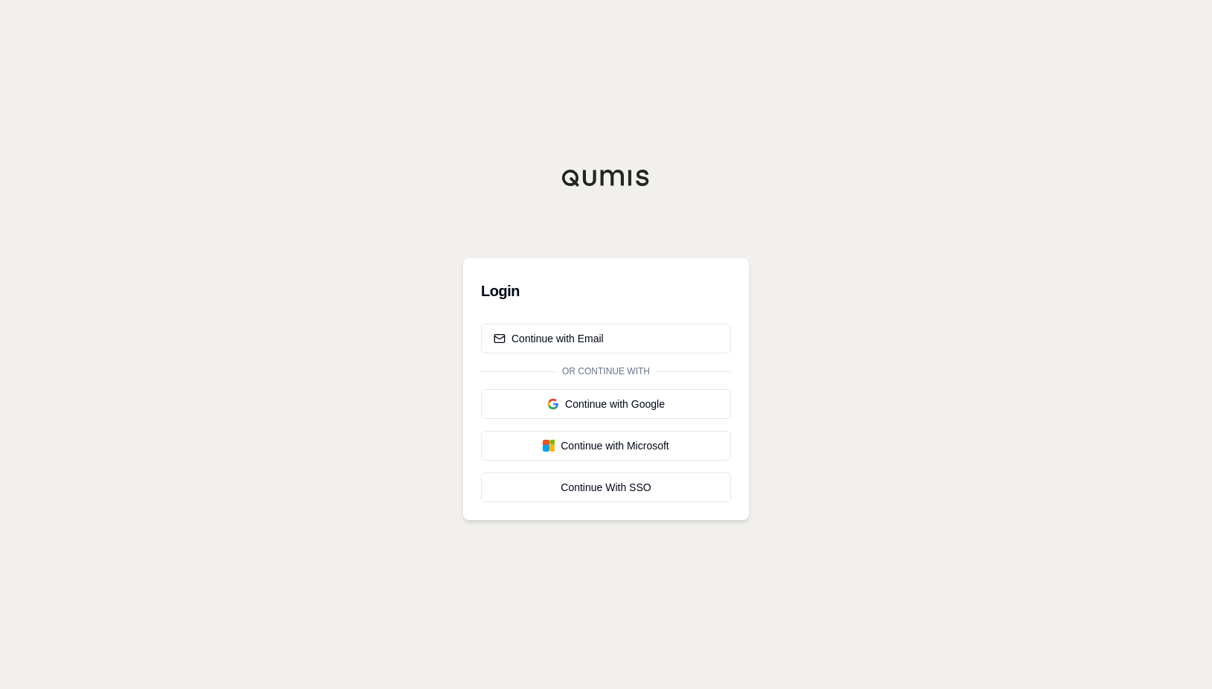 Image resolution: width=1212 pixels, height=689 pixels. What do you see at coordinates (606, 446) in the screenshot?
I see `div: Continue with Microsoft` at bounding box center [606, 446].